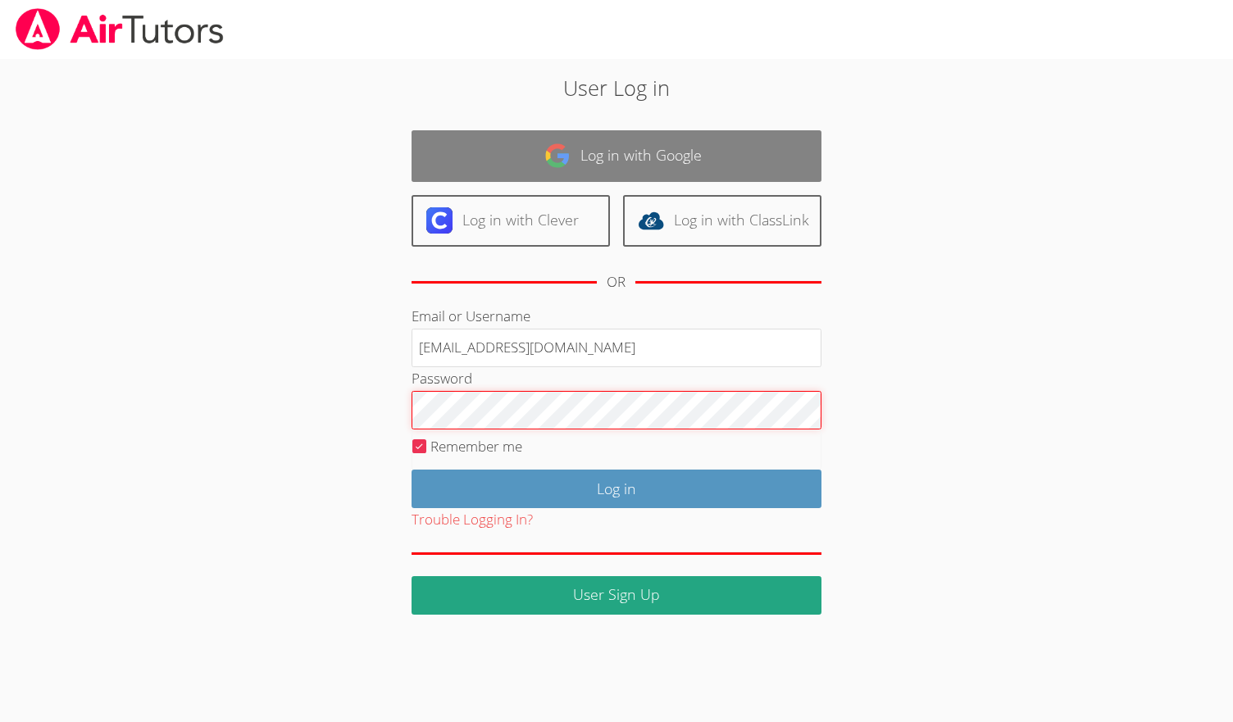  What do you see at coordinates (472, 520) in the screenshot?
I see `button: Trouble Logging In?` at bounding box center [472, 520].